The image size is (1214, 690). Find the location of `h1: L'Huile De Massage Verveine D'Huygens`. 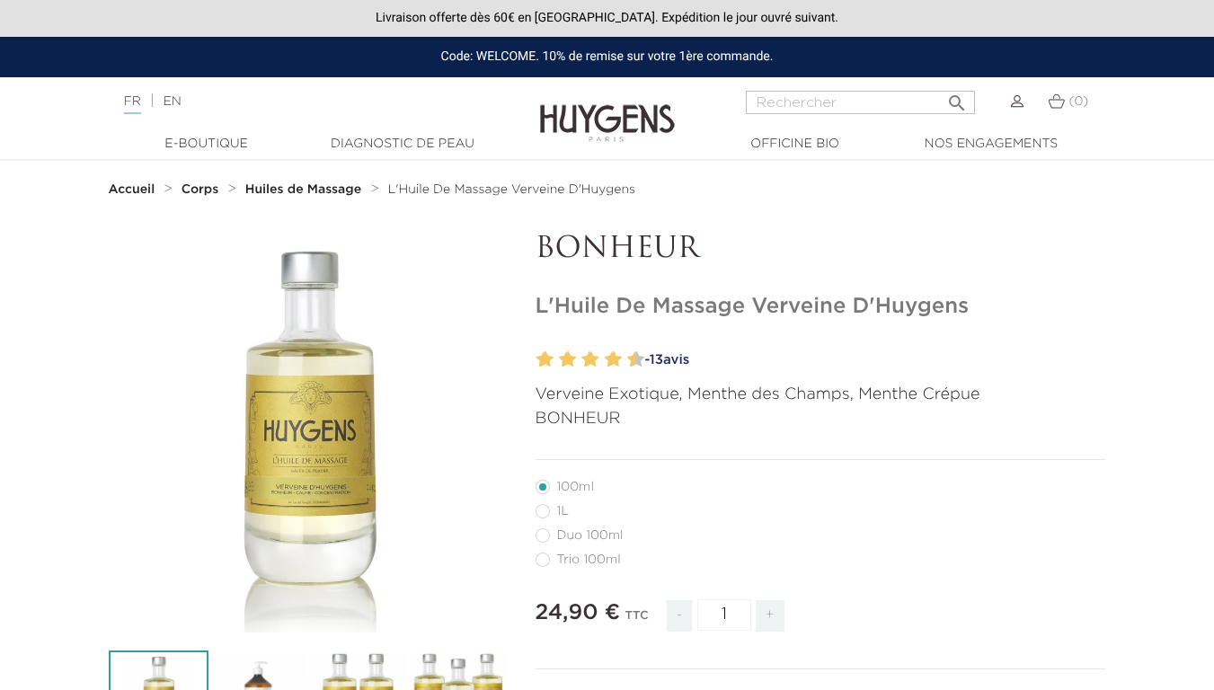

h1: L'Huile De Massage Verveine D'Huygens is located at coordinates (820, 306).